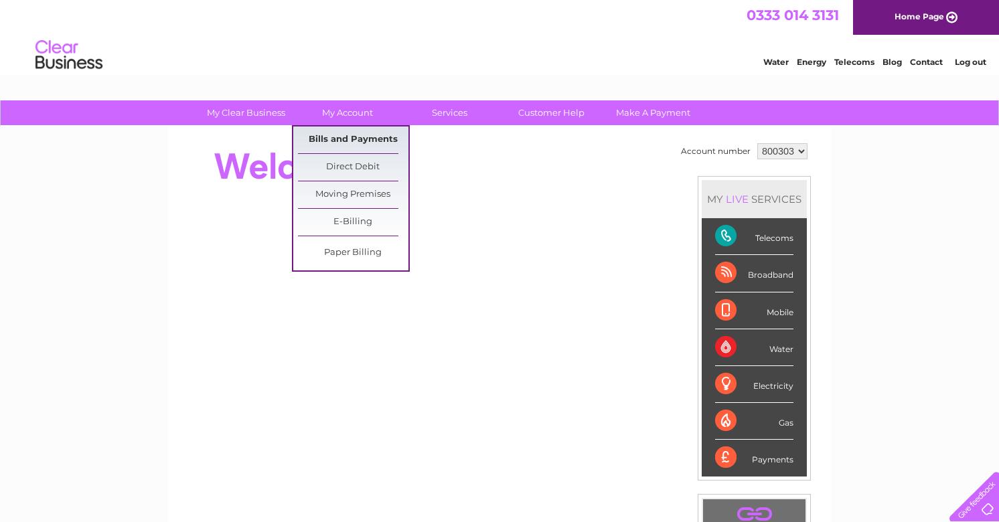 The width and height of the screenshot is (999, 522). What do you see at coordinates (754, 384) in the screenshot?
I see `div: Electricity` at bounding box center [754, 384].